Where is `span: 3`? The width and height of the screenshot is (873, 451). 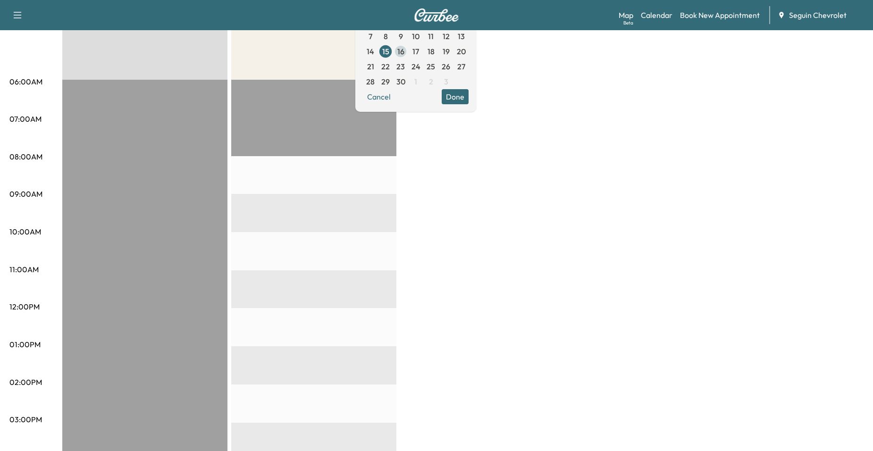 span: 3 is located at coordinates (446, 82).